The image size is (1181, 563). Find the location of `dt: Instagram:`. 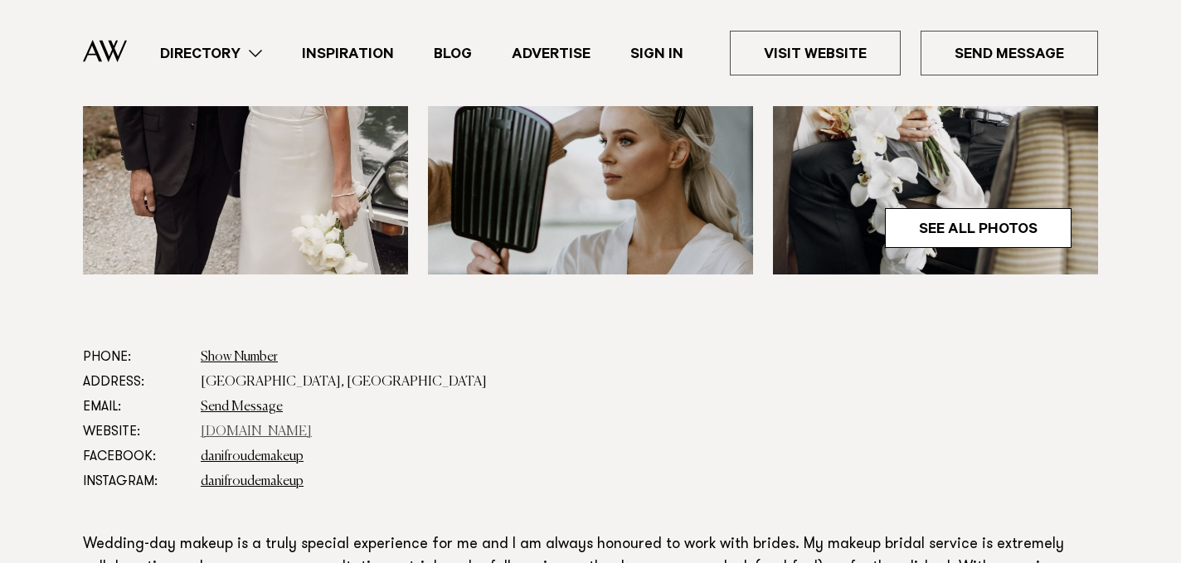

dt: Instagram: is located at coordinates (135, 482).